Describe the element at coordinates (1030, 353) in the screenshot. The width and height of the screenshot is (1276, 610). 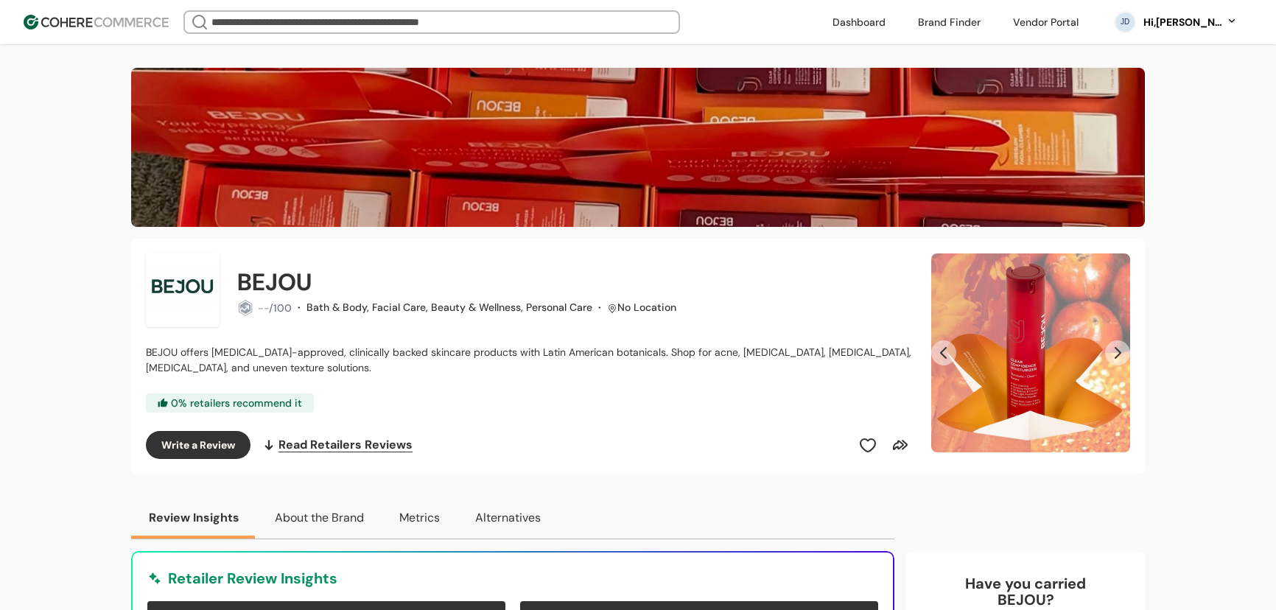
I see `div: Slide 1` at that location.